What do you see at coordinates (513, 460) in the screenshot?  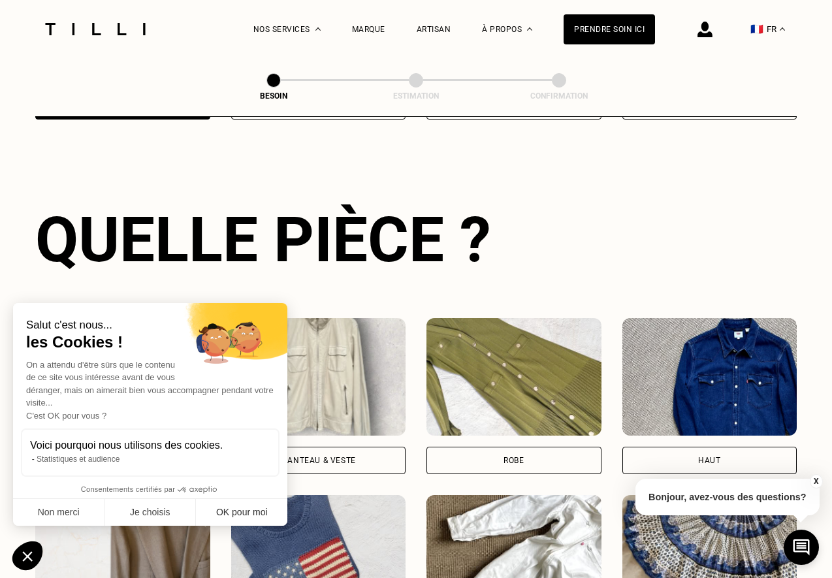 I see `div: Robe` at bounding box center [513, 460].